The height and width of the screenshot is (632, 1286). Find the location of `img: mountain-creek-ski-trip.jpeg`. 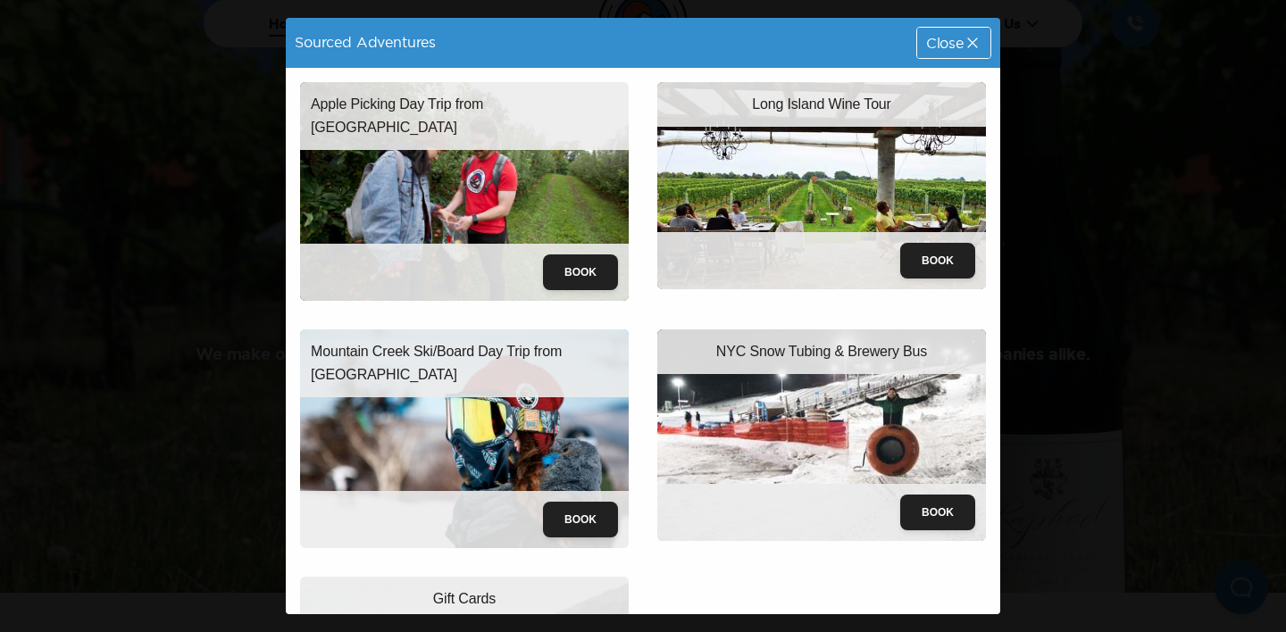

img: mountain-creek-ski-trip.jpeg is located at coordinates (464, 438).